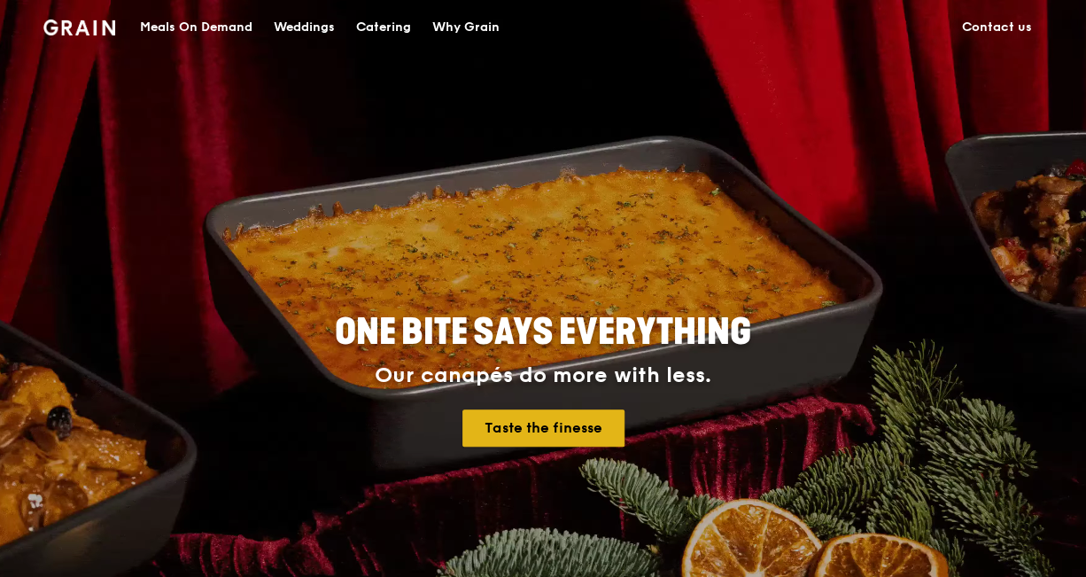 This screenshot has width=1086, height=577. Describe the element at coordinates (466, 27) in the screenshot. I see `div: Why Grain` at that location.